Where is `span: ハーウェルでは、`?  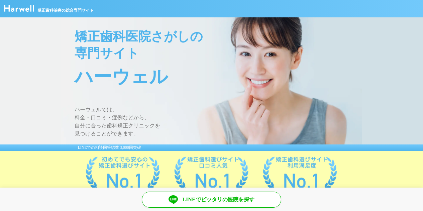 span: ハーウェルでは、 is located at coordinates (218, 110).